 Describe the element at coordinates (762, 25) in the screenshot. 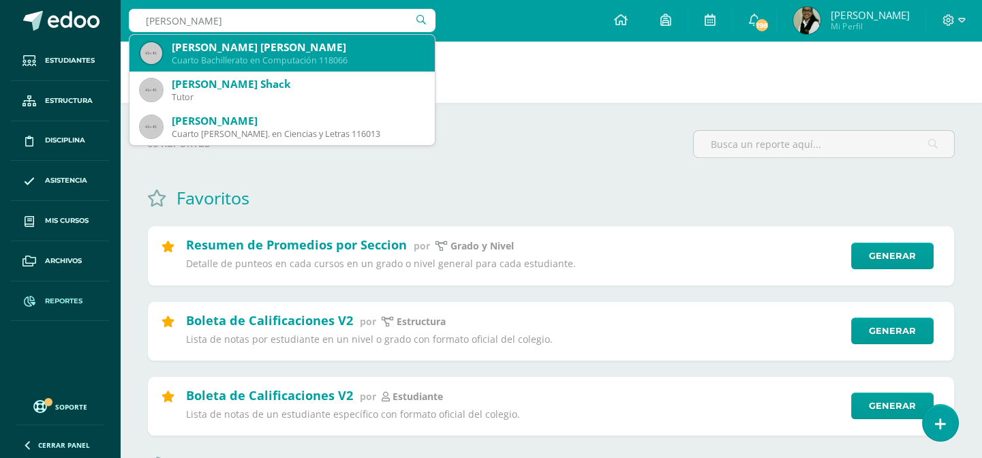

I see `span: 198` at that location.